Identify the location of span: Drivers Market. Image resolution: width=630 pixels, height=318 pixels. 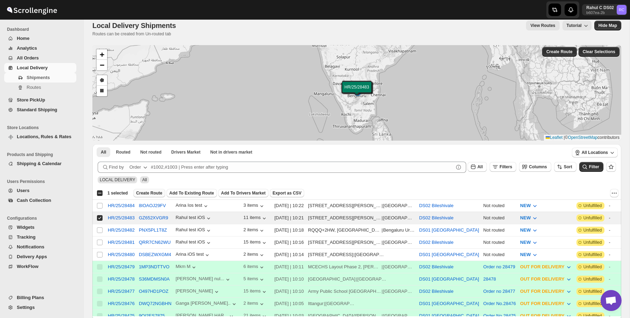
(186, 152).